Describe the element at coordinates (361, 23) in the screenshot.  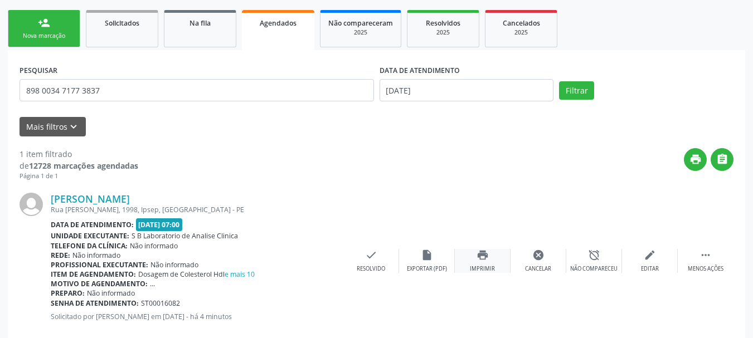
I see `span: Não compareceram` at that location.